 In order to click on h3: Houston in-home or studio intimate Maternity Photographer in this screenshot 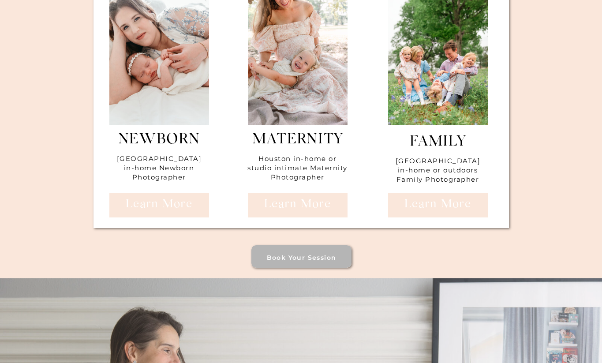, I will do `click(298, 170)`.